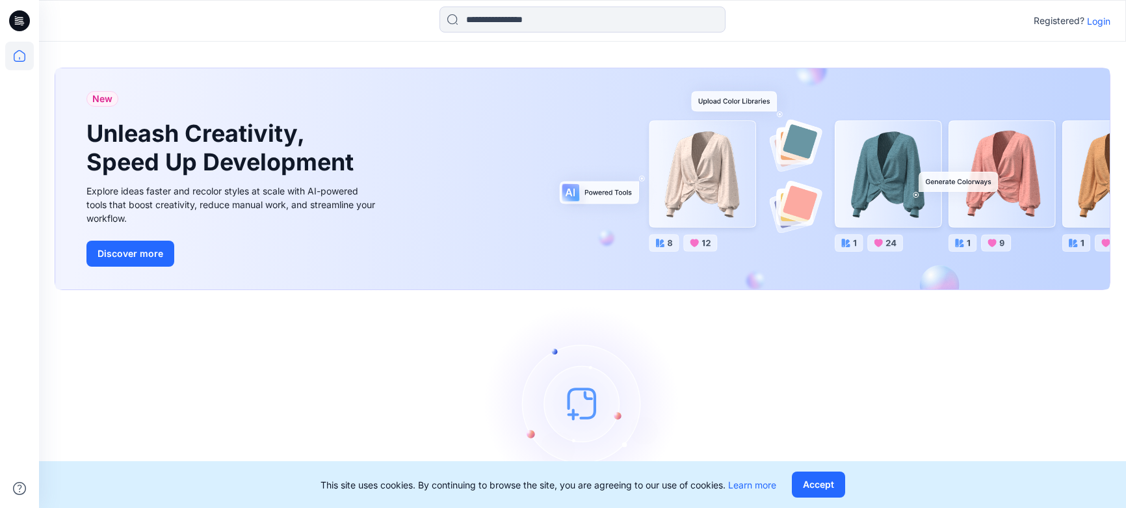 This screenshot has height=508, width=1126. Describe the element at coordinates (1059, 21) in the screenshot. I see `p: Registered?` at that location.